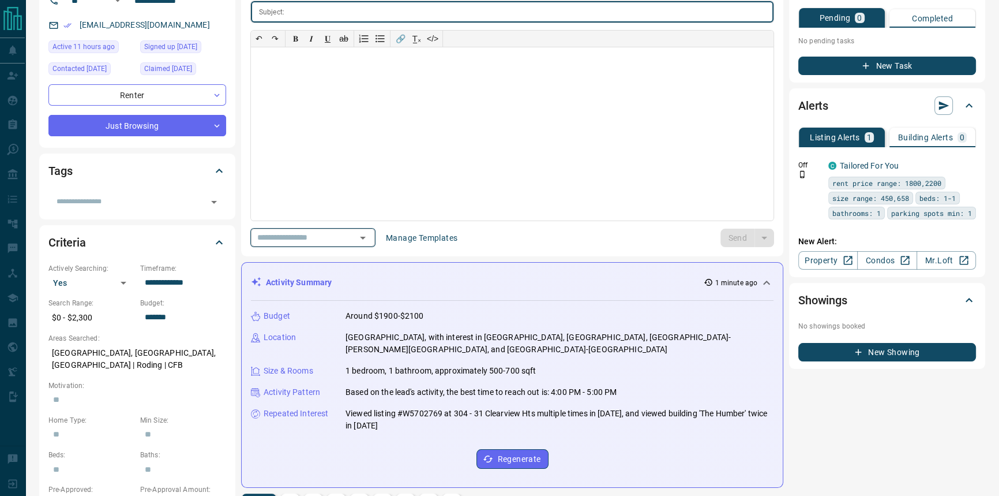 This screenshot has height=496, width=999. What do you see at coordinates (91, 70) in the screenshot?
I see `div: Sun Aug 10 2025` at bounding box center [91, 70].